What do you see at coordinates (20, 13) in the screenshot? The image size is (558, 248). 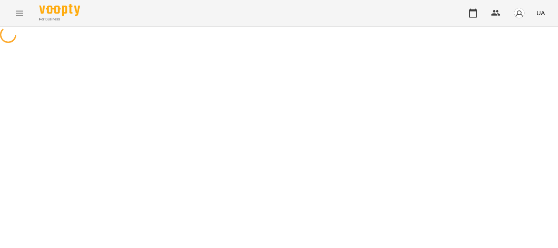 I see `button: Menu` at bounding box center [20, 13].